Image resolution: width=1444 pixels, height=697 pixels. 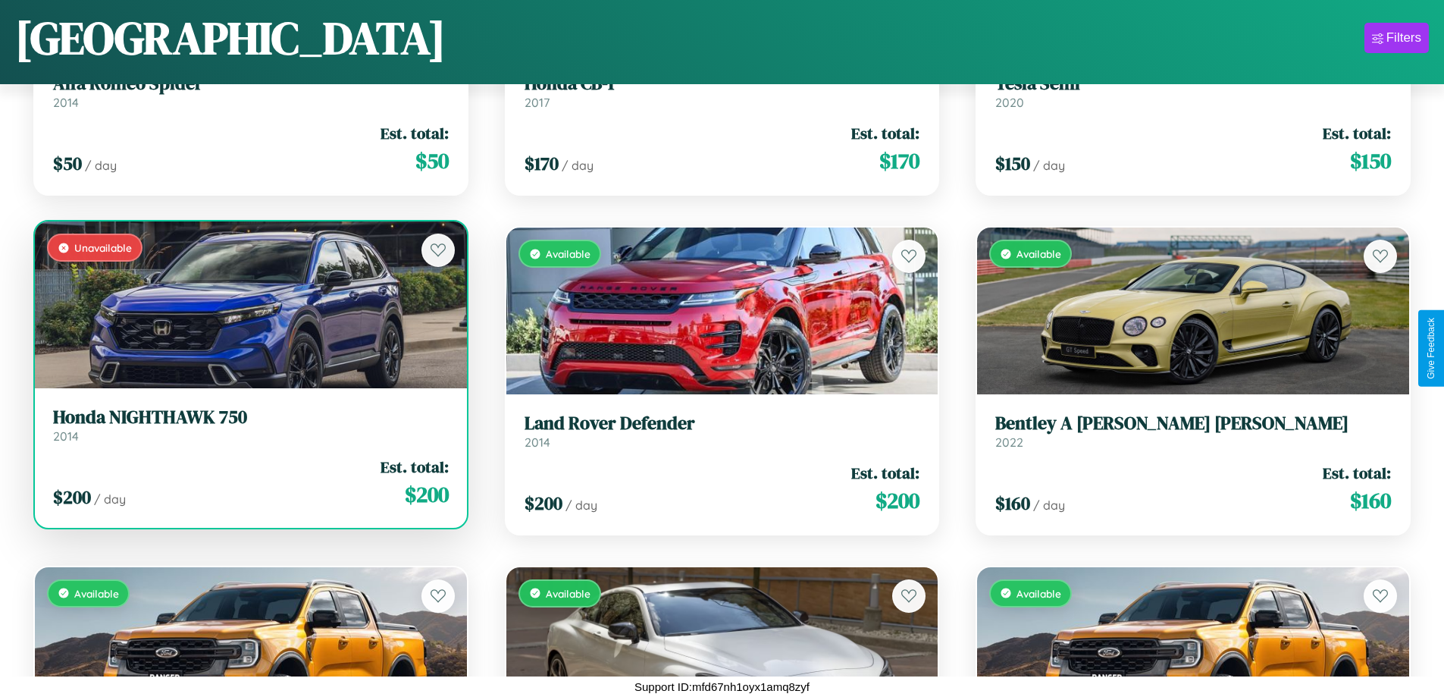 I want to click on span: 2017, so click(x=537, y=102).